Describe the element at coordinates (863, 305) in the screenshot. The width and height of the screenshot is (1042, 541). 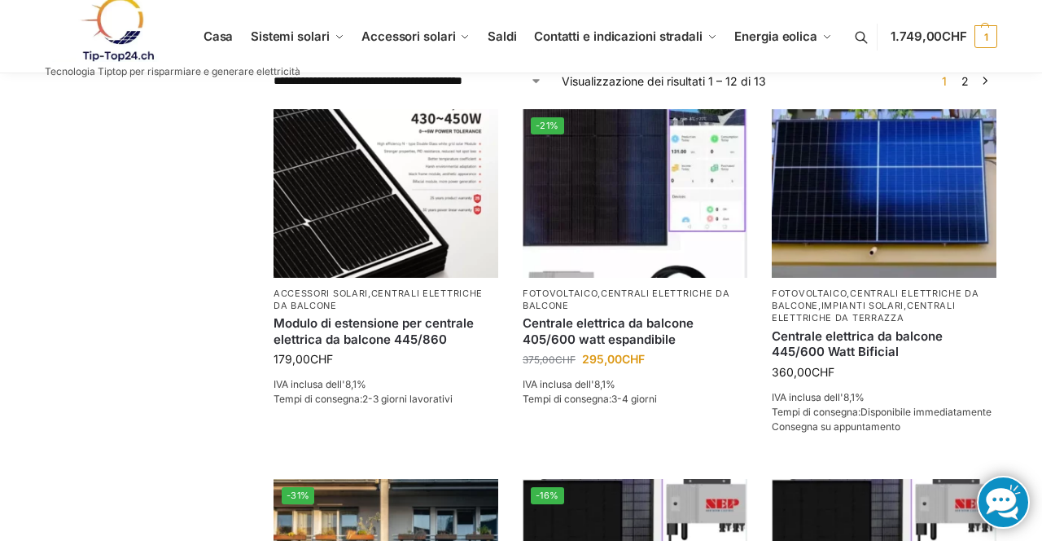
I see `font: impianti solari` at that location.